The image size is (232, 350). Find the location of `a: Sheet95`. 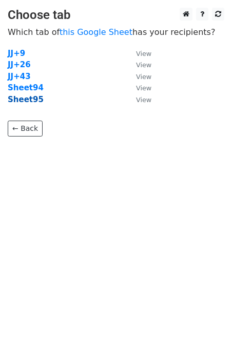

a: Sheet95 is located at coordinates (26, 99).